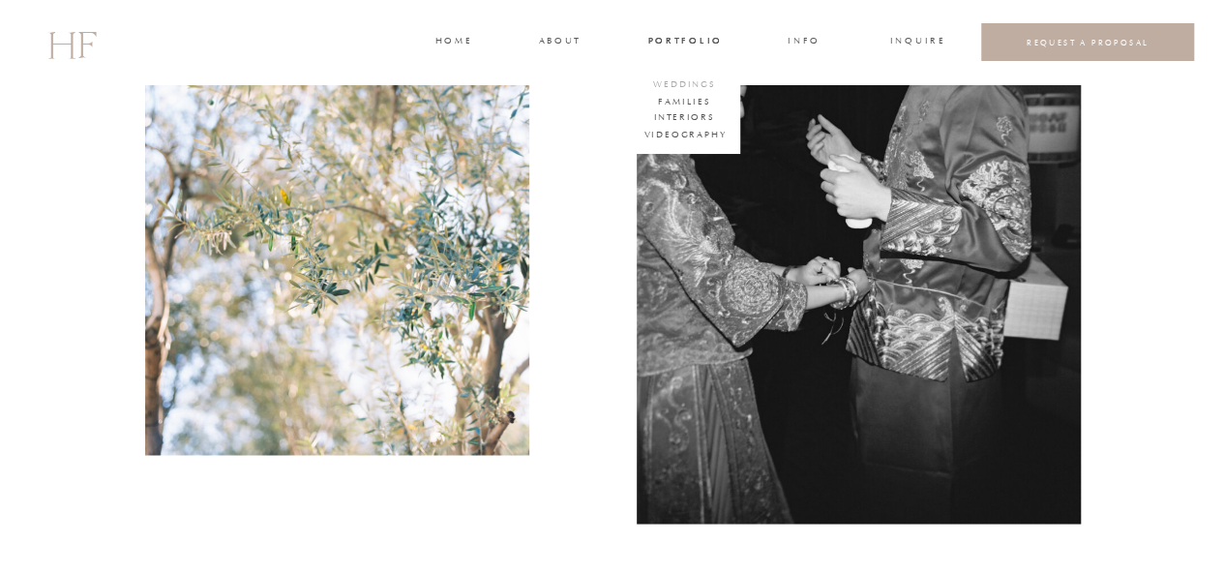 The height and width of the screenshot is (574, 1224). Describe the element at coordinates (804, 43) in the screenshot. I see `a: INFO` at that location.